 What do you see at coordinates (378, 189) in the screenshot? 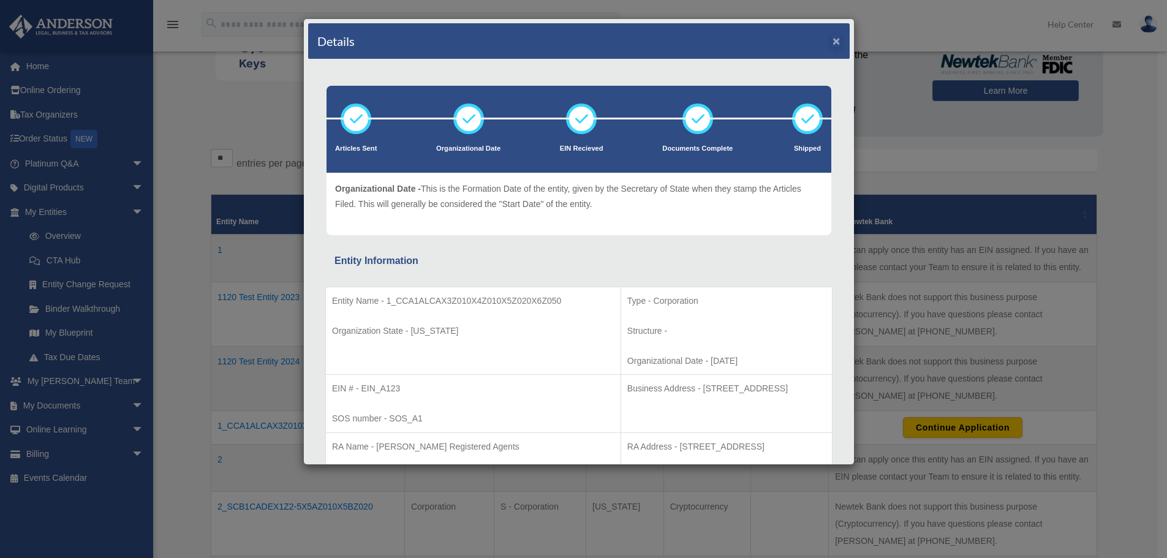
I see `span: Organizational Date -` at bounding box center [378, 189].